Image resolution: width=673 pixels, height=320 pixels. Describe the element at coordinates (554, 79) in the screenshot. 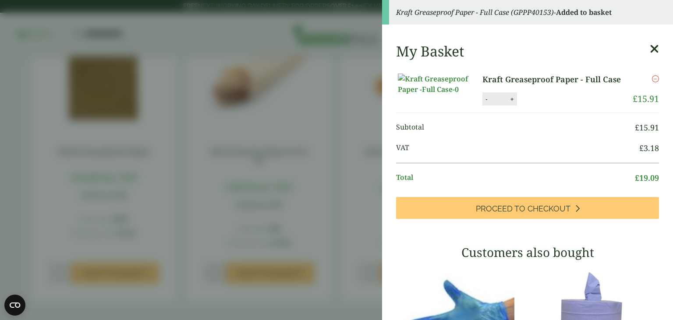

I see `a: Kraft Greaseproof Paper - Full Case` at that location.